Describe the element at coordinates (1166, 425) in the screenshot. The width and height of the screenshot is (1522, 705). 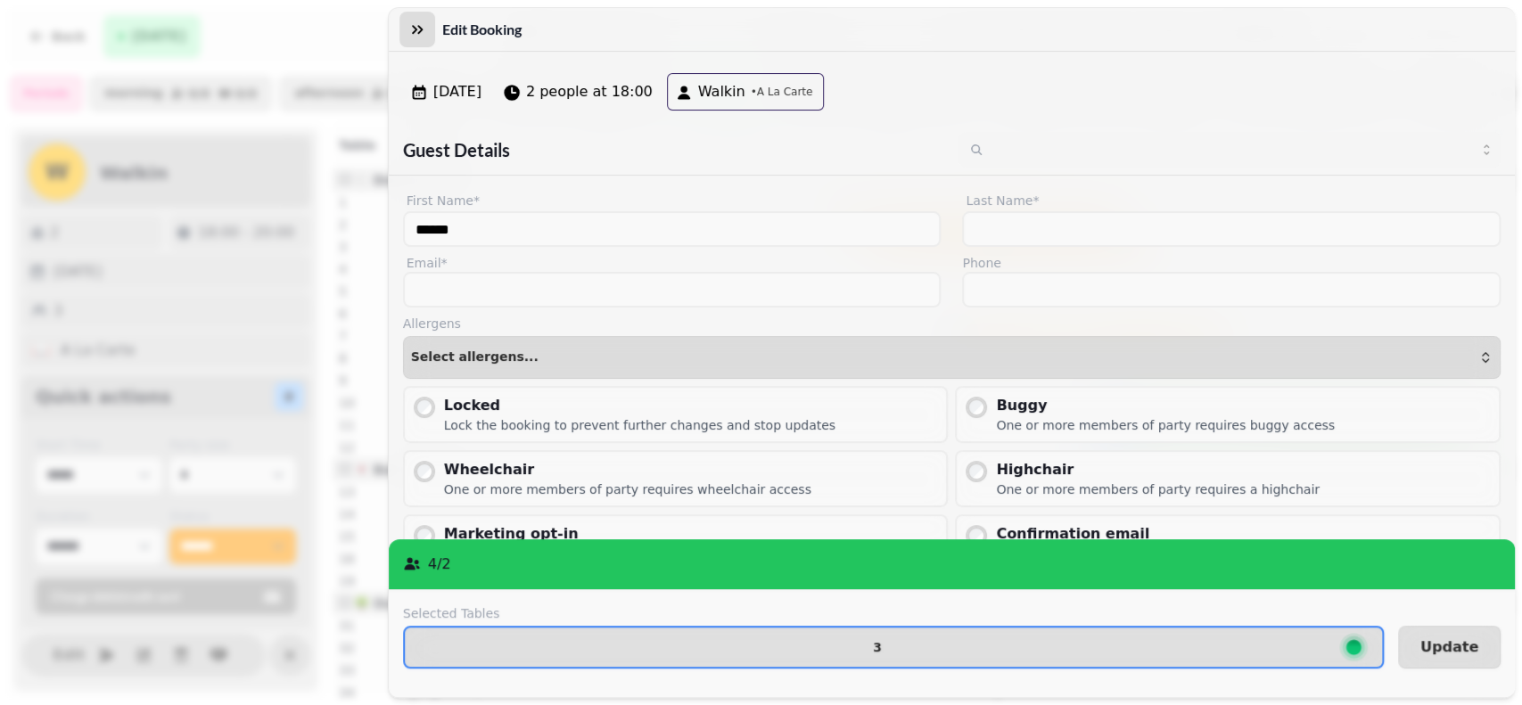
I see `div: One or more members of party requires buggy access` at that location.